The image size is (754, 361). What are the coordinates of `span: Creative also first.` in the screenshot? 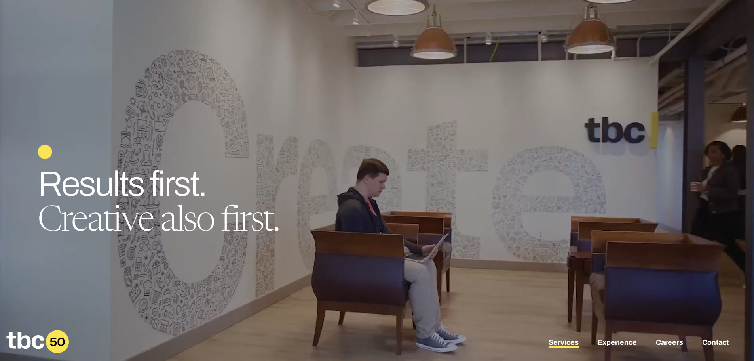 It's located at (158, 222).